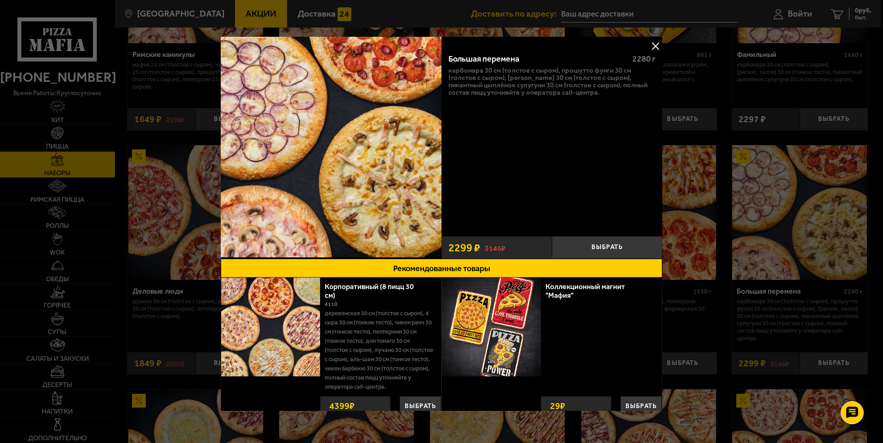 Image resolution: width=883 pixels, height=443 pixels. Describe the element at coordinates (585, 291) in the screenshot. I see `a: Коллекционный магнит "Мафия"` at that location.